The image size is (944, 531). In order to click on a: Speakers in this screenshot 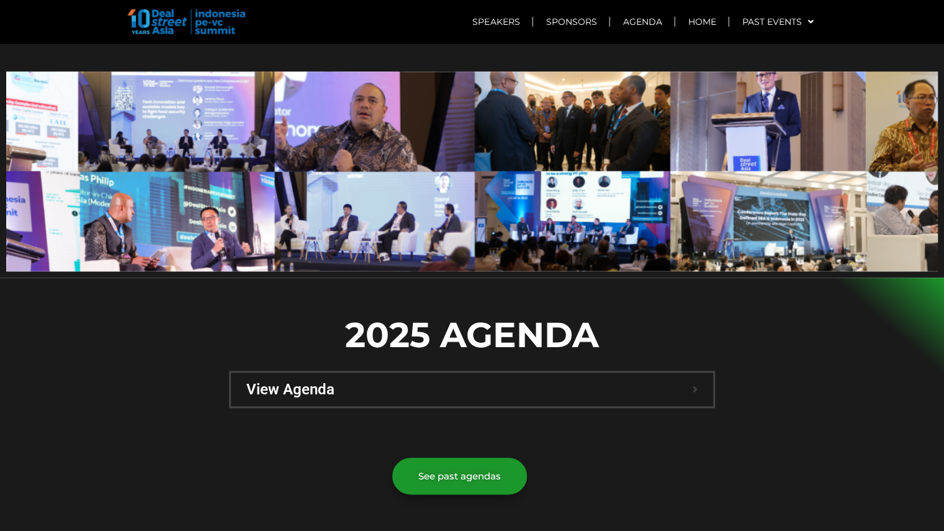, I will do `click(496, 22)`.